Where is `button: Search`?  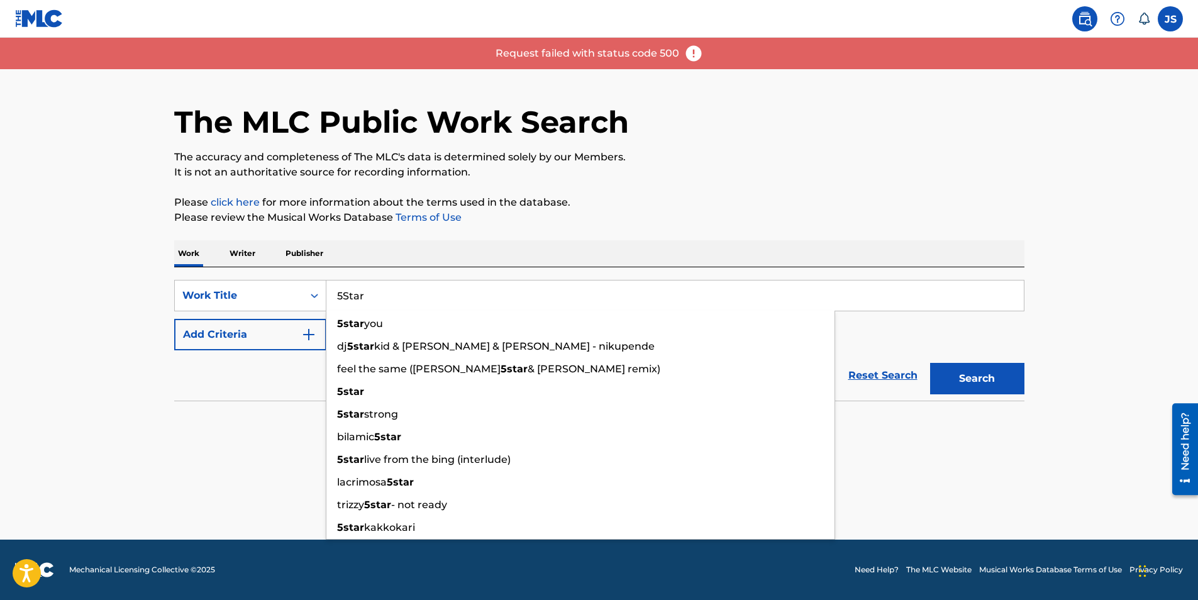 button: Search is located at coordinates (977, 379).